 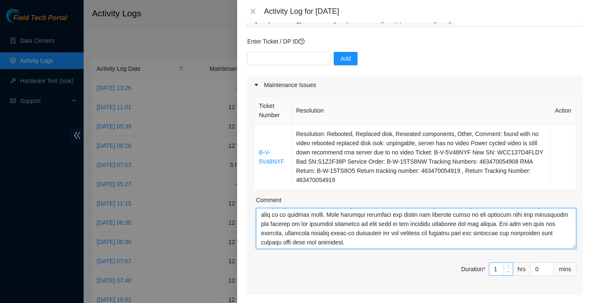 I want to click on span: caret-right, so click(x=256, y=85).